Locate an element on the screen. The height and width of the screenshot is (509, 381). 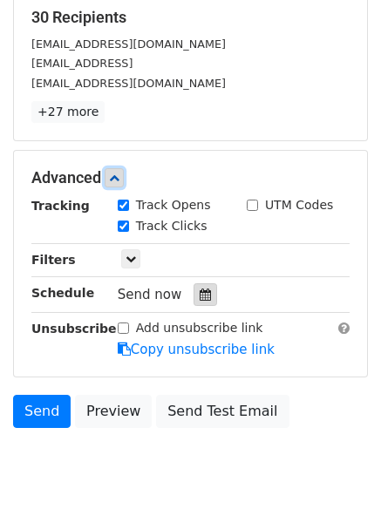
strong: Tracking is located at coordinates (60, 205).